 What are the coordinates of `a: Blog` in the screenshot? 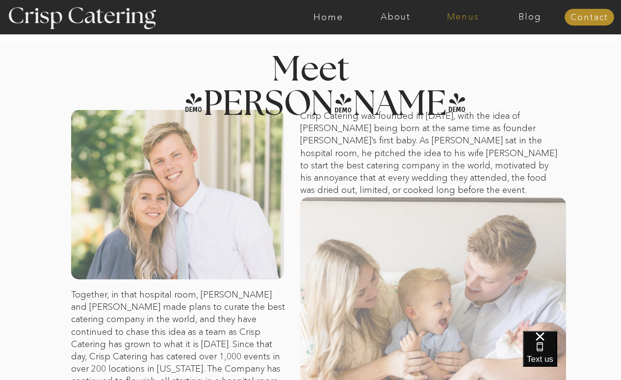 It's located at (530, 17).